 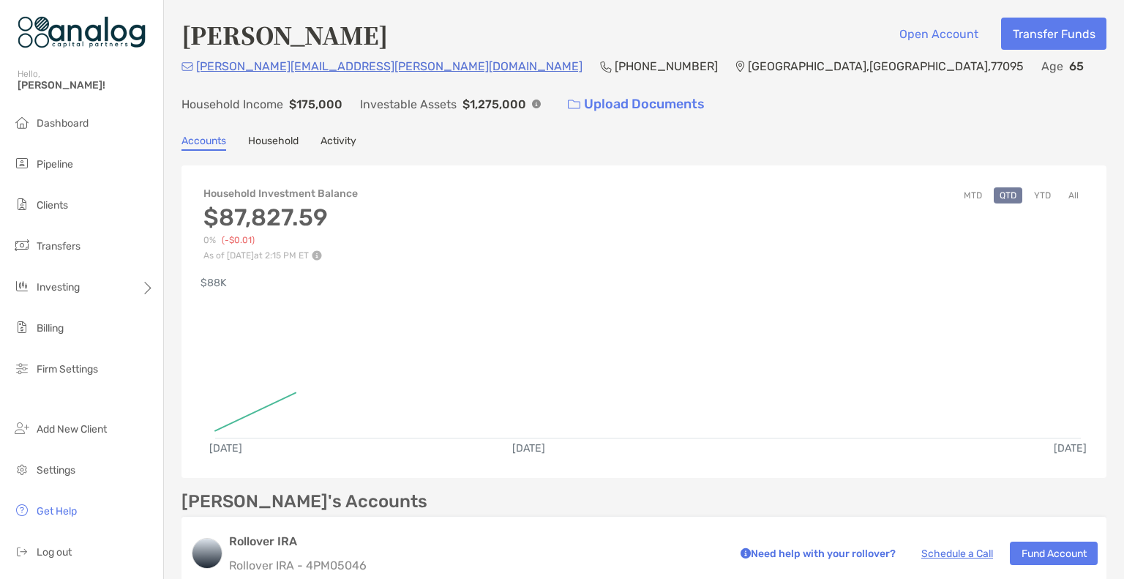 I want to click on p: Need help with your rollover?, so click(x=816, y=553).